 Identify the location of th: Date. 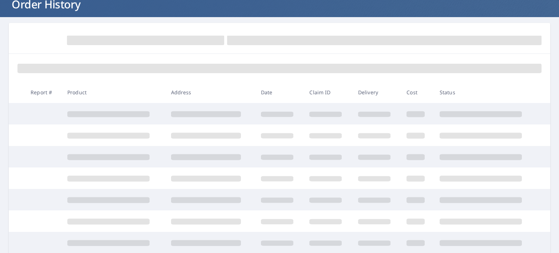
(279, 92).